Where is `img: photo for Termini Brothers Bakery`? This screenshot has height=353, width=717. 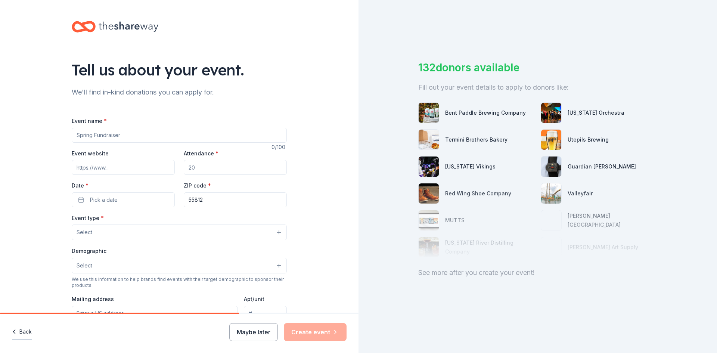
img: photo for Termini Brothers Bakery is located at coordinates (429, 140).